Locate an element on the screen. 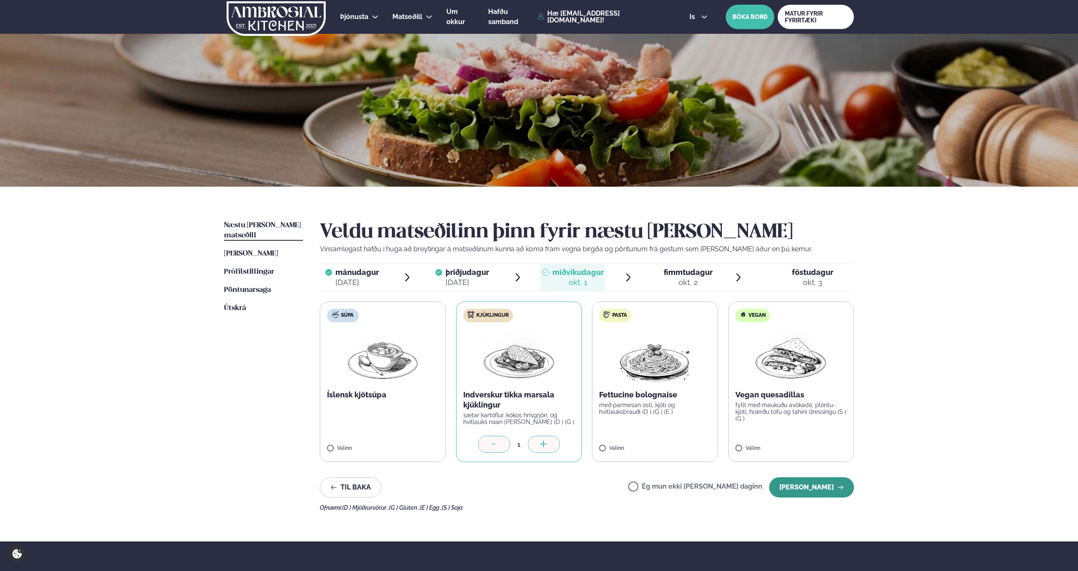  span: miðvikudagur is located at coordinates (578, 272).